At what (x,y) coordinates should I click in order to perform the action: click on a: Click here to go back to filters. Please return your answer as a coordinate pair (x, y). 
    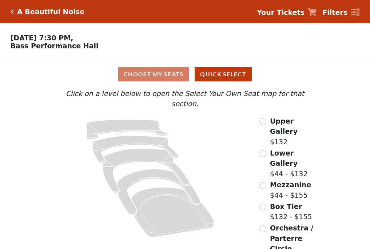
    Looking at the image, I should click on (12, 12).